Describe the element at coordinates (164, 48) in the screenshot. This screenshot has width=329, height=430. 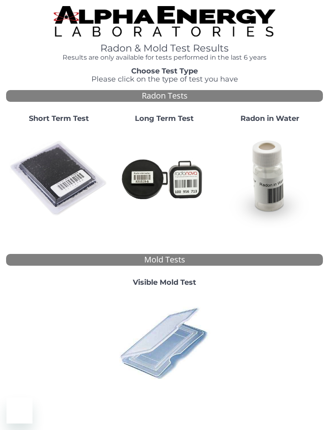
I see `h1: Radon & Mold Test Results` at that location.